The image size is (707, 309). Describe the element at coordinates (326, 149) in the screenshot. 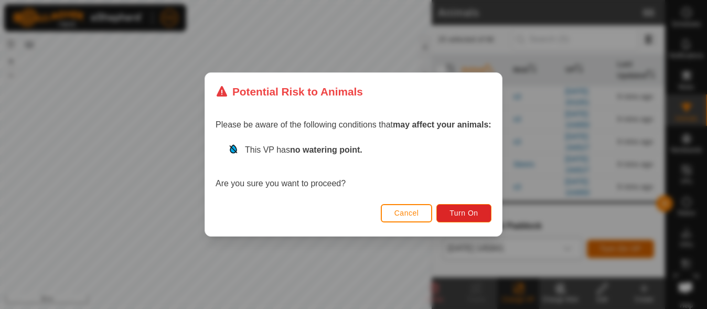

I see `strong: no watering point.` at that location.